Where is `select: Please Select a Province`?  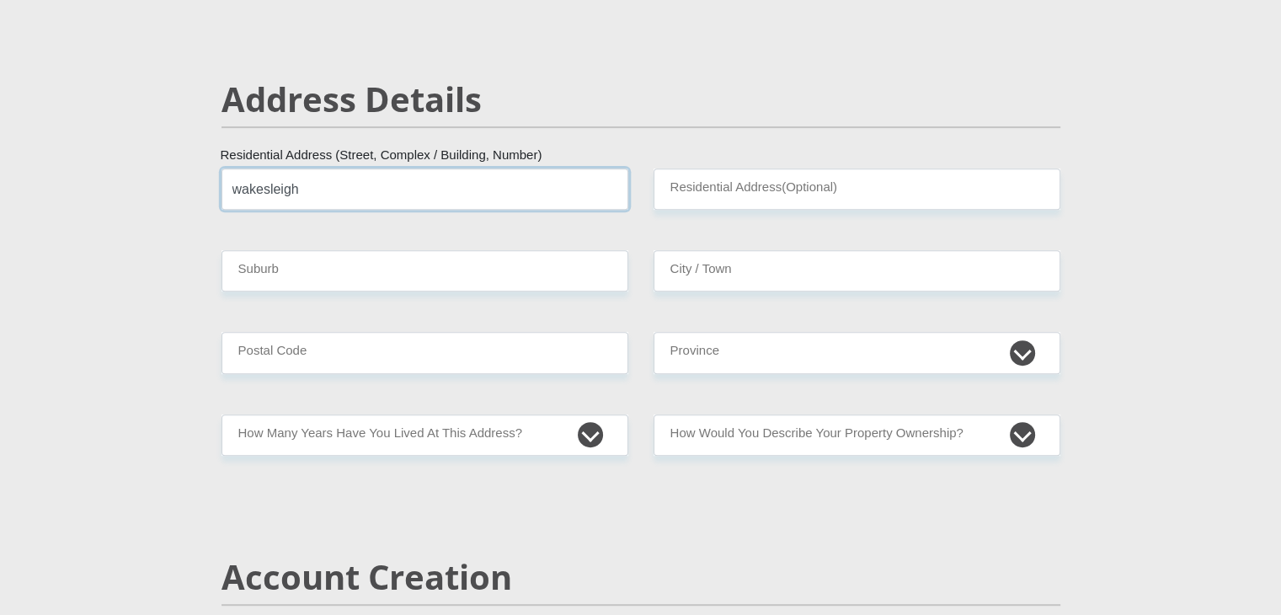
select: Please Select a Province is located at coordinates (856, 352).